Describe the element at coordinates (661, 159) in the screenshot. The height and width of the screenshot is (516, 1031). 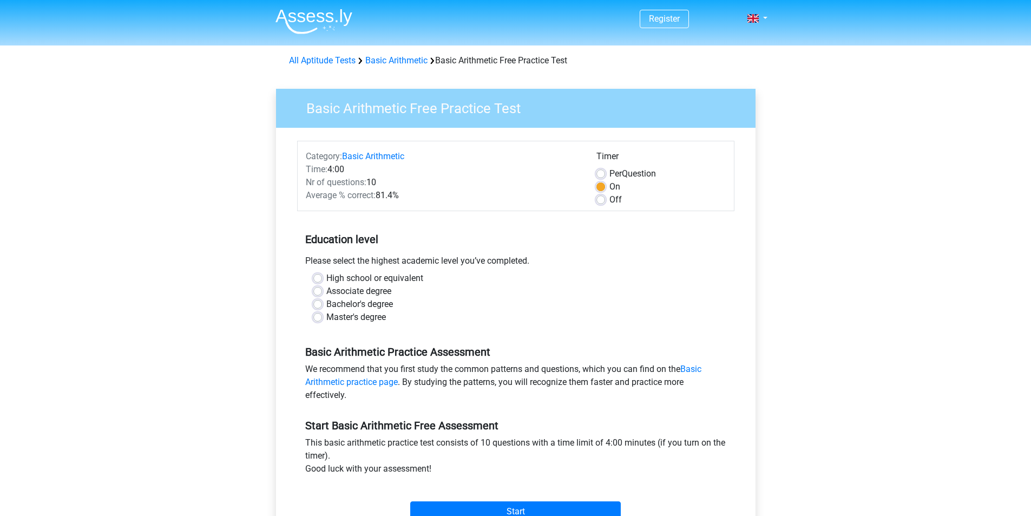
I see `div: Timer` at that location.